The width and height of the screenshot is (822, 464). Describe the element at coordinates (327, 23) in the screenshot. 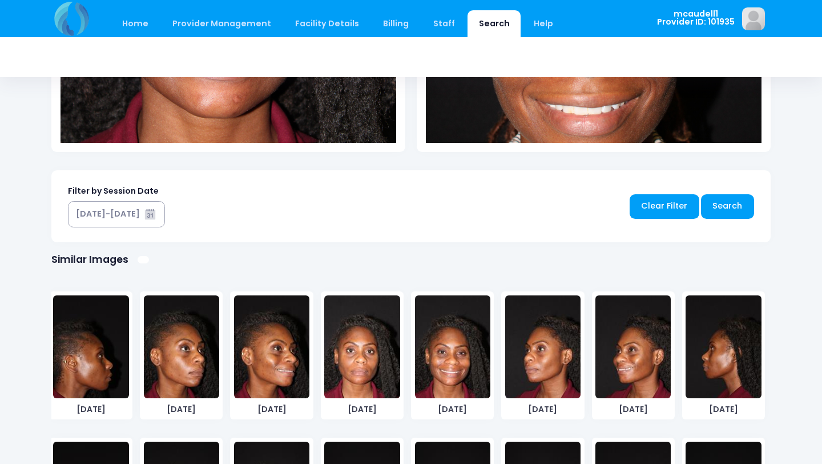

I see `a: Facility Details` at that location.